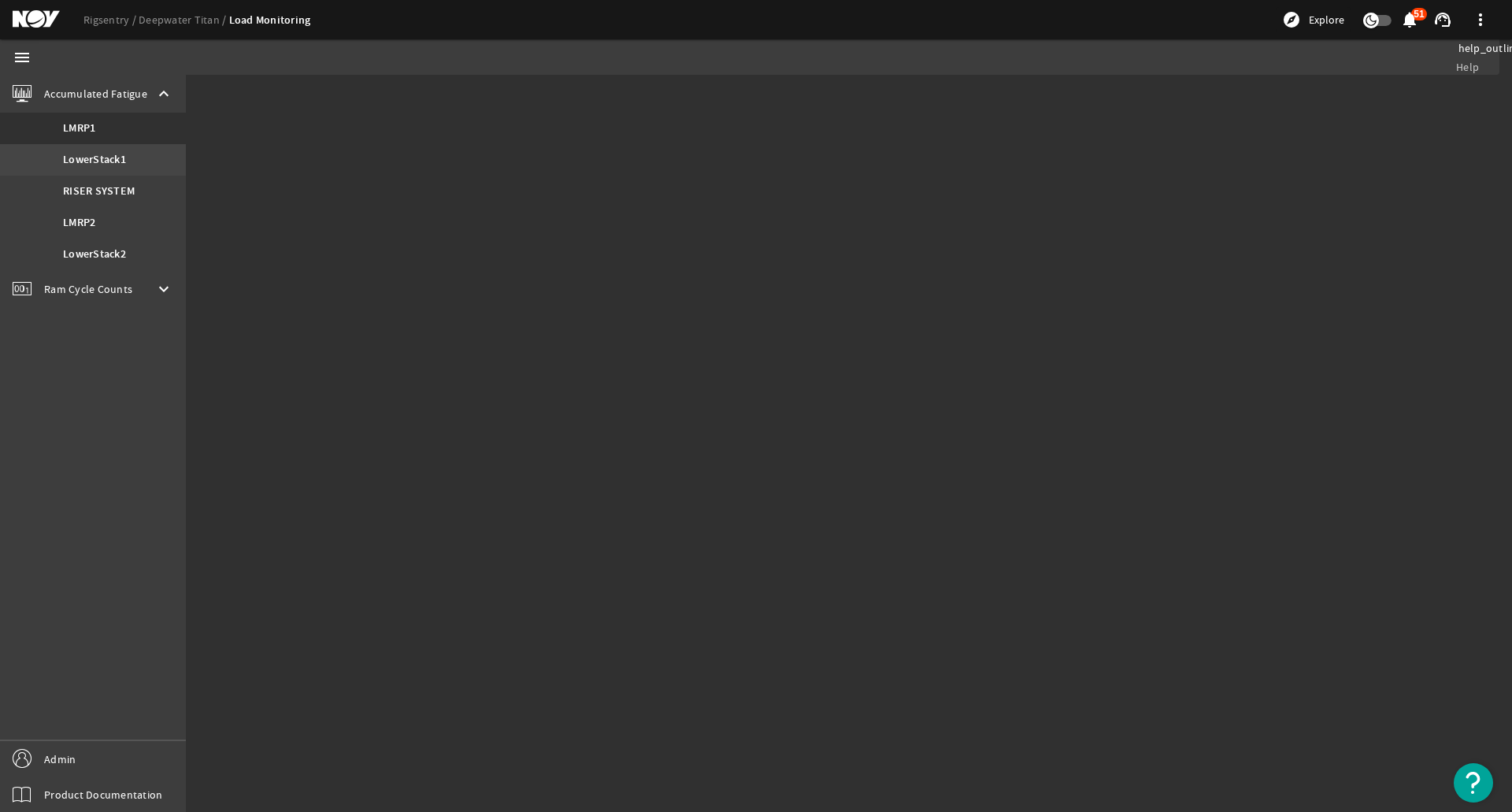 This screenshot has width=1512, height=812. What do you see at coordinates (79, 129) in the screenshot?
I see `b: LMRP1` at bounding box center [79, 129].